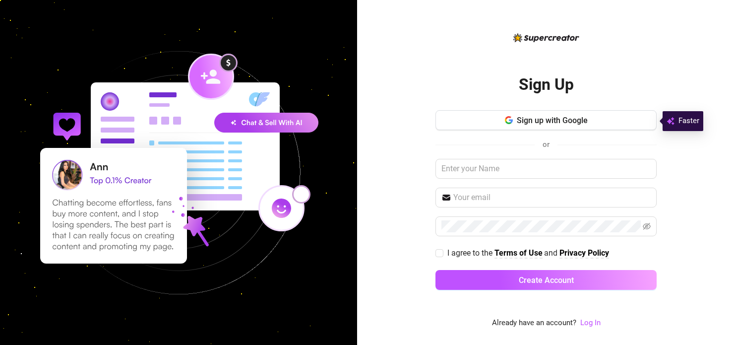 The height and width of the screenshot is (345, 735). Describe the element at coordinates (584, 253) in the screenshot. I see `a: Privacy Policy` at that location.